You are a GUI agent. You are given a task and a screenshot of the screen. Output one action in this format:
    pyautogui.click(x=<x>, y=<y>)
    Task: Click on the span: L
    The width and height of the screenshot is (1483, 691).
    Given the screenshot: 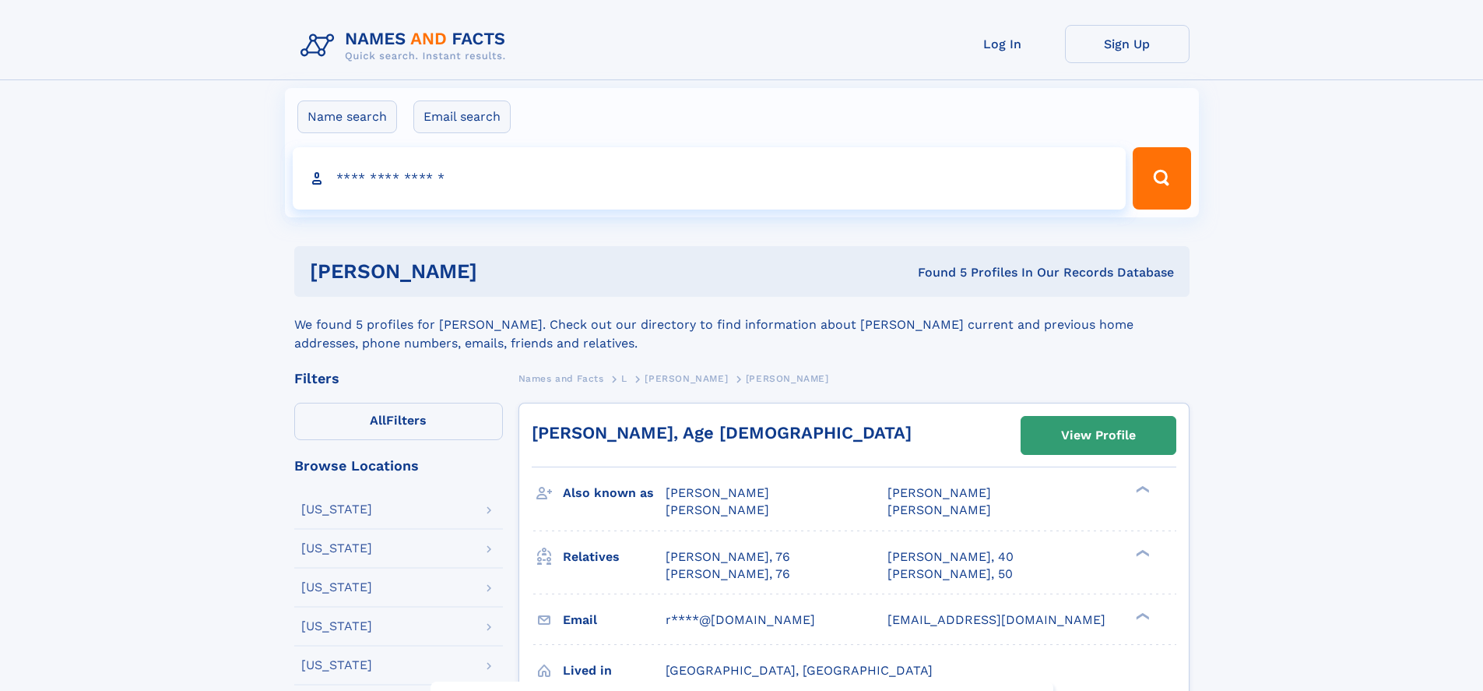 What is the action you would take?
    pyautogui.click(x=624, y=378)
    